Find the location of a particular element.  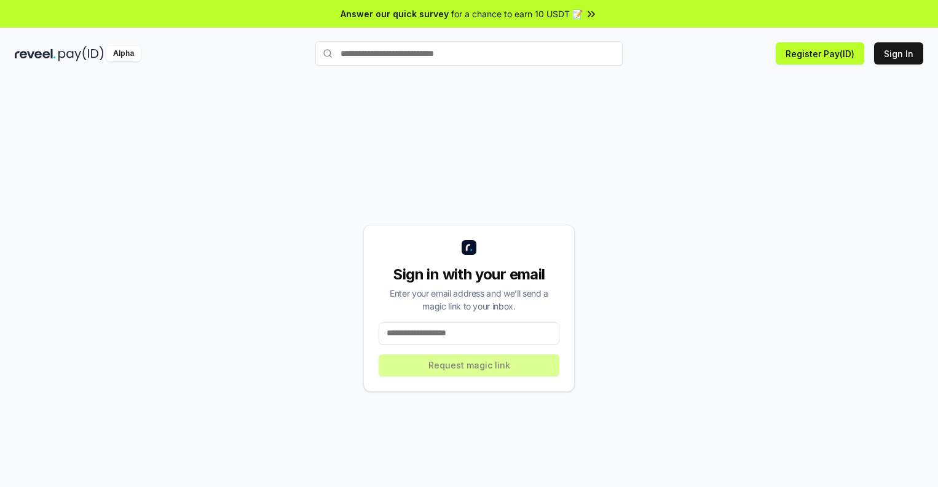

div: Sign in with your email is located at coordinates (469, 275).